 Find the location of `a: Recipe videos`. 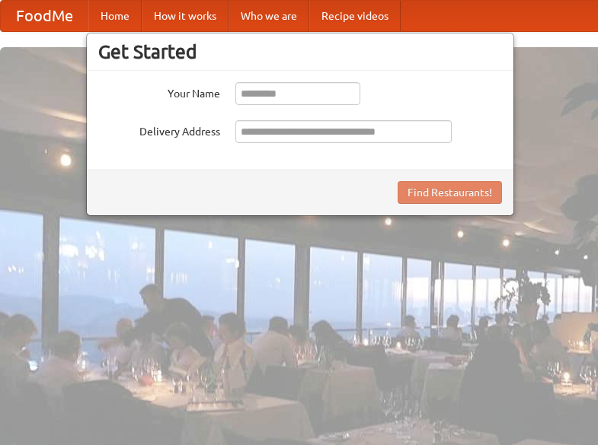

a: Recipe videos is located at coordinates (355, 16).